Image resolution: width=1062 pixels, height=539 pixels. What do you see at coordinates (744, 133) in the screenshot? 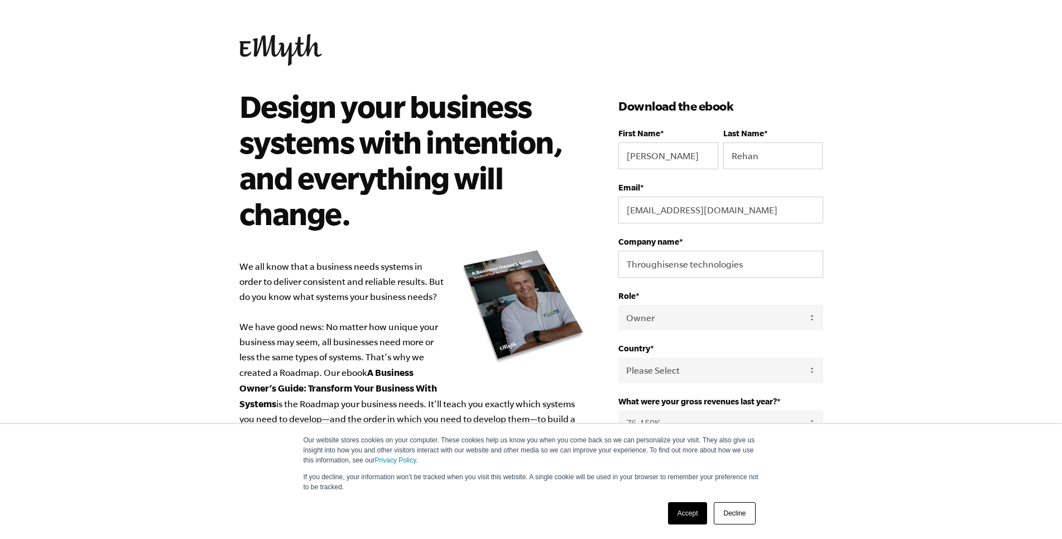
I see `span: Last Name` at bounding box center [744, 133].